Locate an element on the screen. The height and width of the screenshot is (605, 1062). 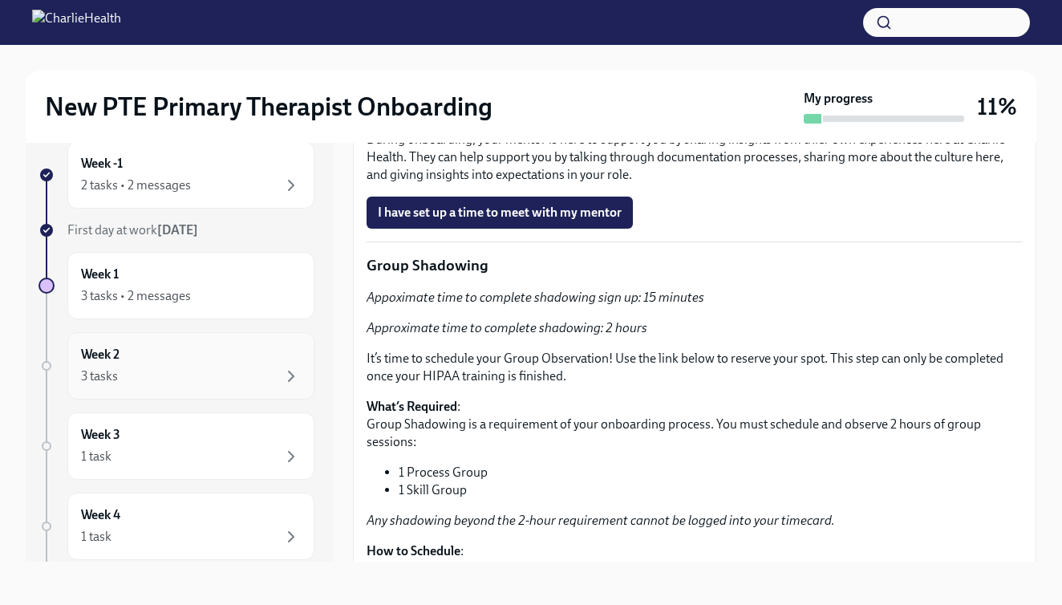
p: It’s time to schedule your Group Observation! Use the link below to reserve your spot. This step ... is located at coordinates (695, 367).